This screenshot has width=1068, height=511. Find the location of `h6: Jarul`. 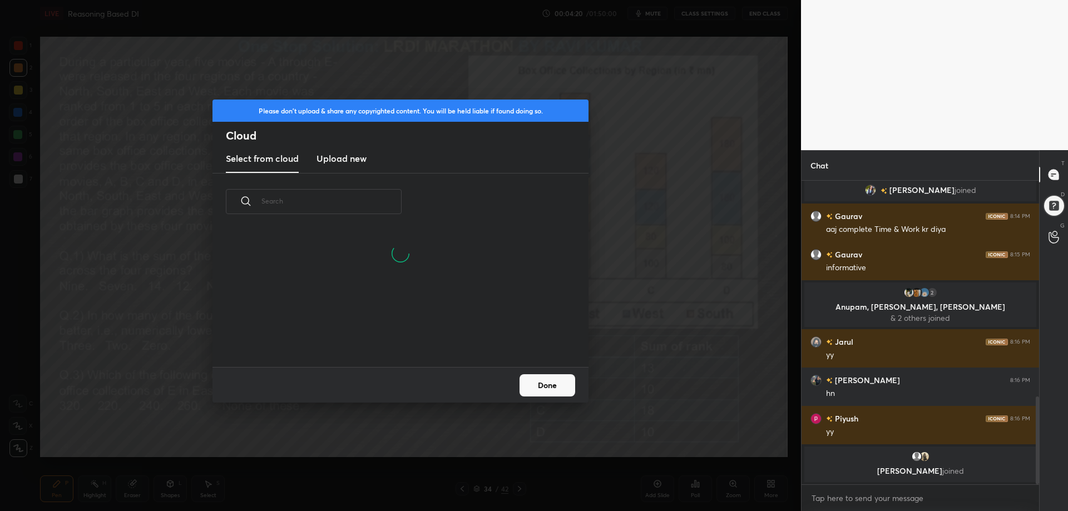

h6: Jarul is located at coordinates (842, 341).